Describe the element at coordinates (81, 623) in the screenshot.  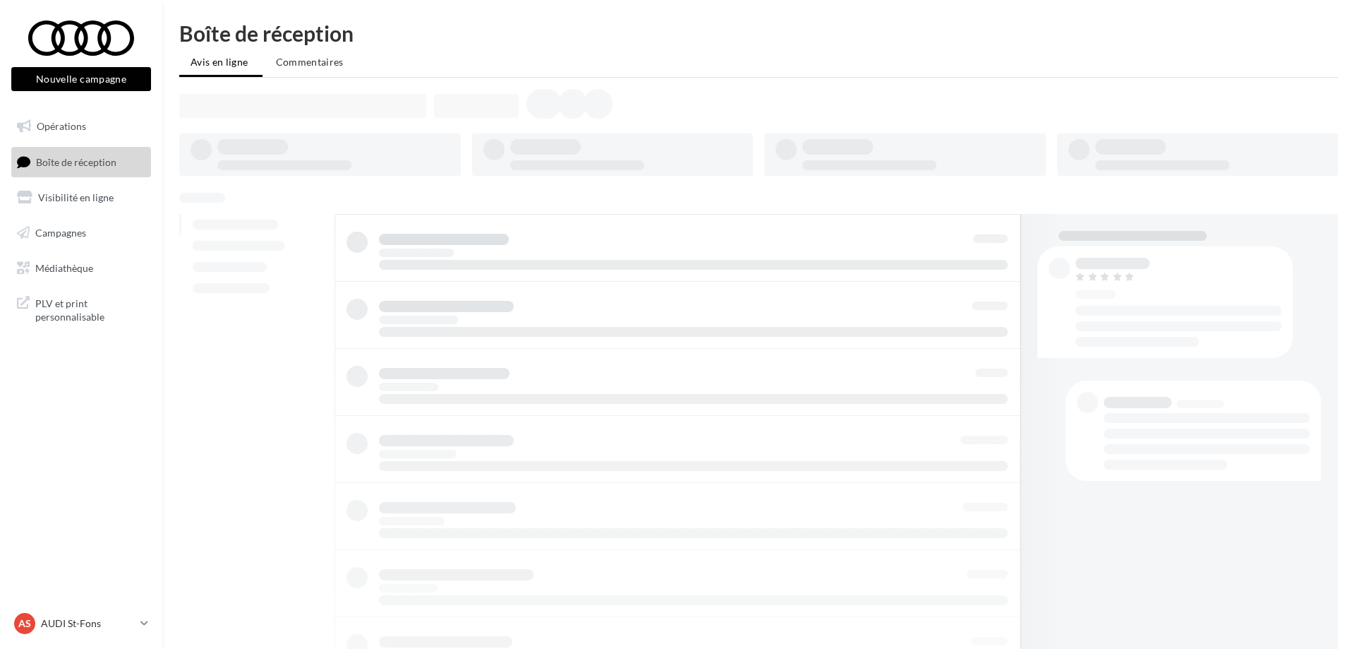
I see `a: AS AUDI St-Fons` at that location.